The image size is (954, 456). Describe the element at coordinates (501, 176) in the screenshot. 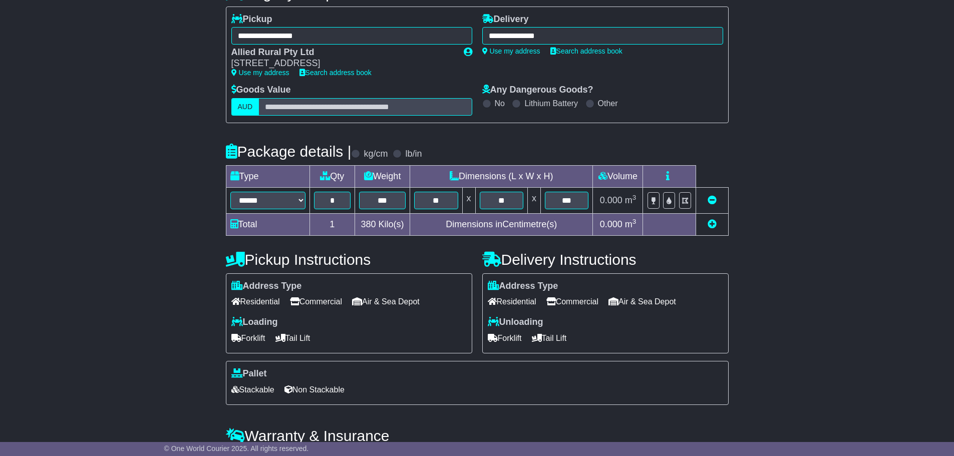

I see `td: Dimensions (L x W x H)` at that location.